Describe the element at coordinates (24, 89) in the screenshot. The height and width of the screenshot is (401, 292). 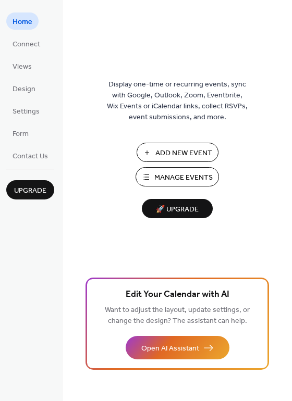
I see `span: Design` at that location.